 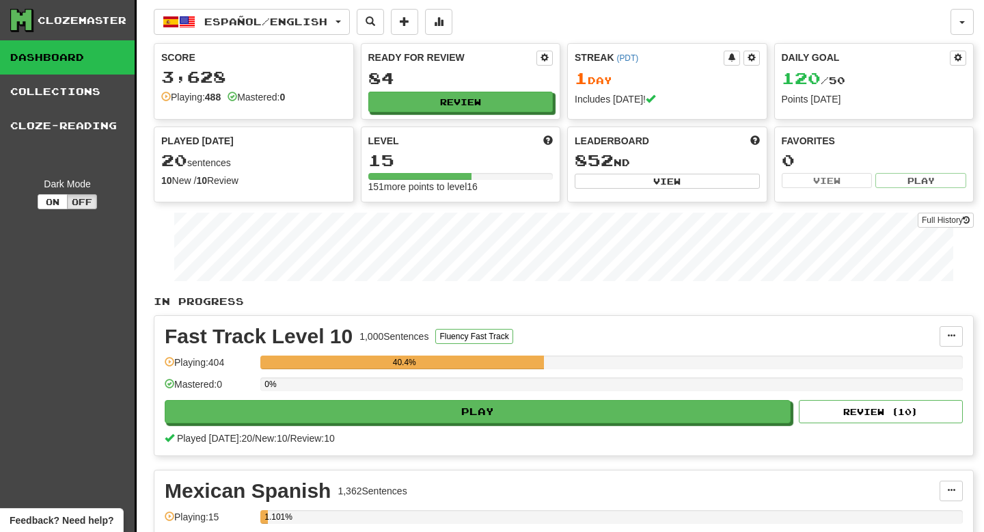 I want to click on span: 852, so click(x=594, y=160).